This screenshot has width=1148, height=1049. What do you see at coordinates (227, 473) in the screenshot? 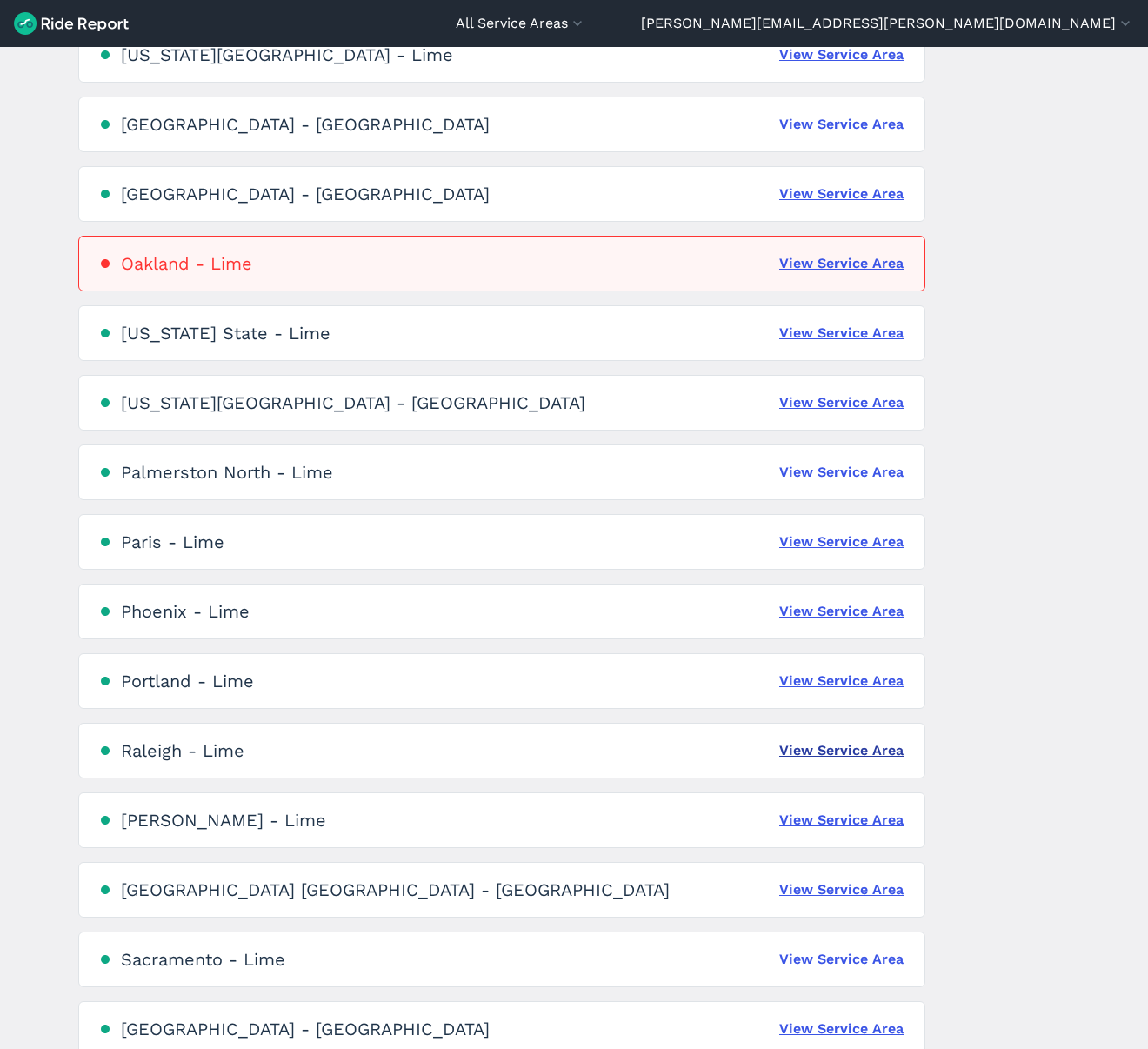
I see `div: Palmerston North - Lime` at bounding box center [227, 473].